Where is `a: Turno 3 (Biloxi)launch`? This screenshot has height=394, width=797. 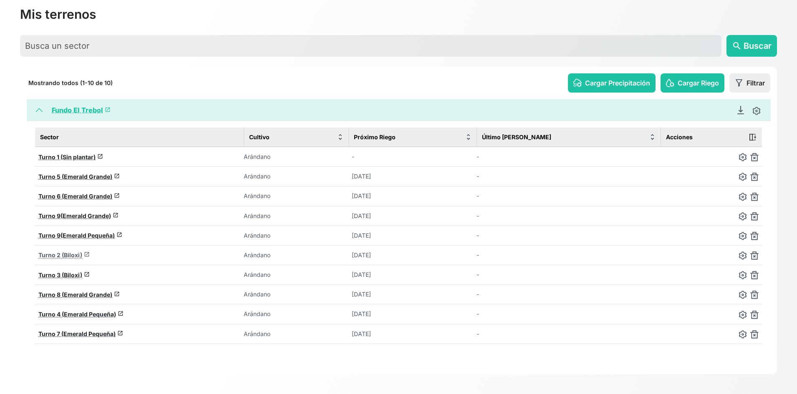 a: Turno 3 (Biloxi)launch is located at coordinates (64, 275).